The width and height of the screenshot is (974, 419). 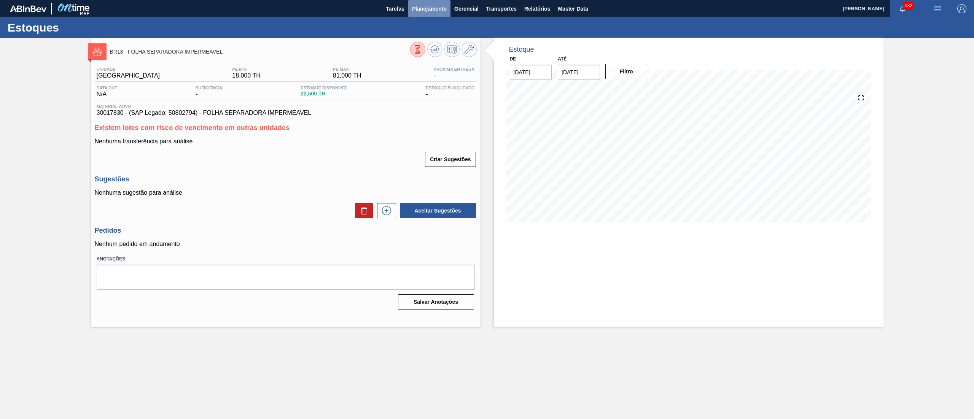 I want to click on p: Nenhuma transferência para análise, so click(x=286, y=142).